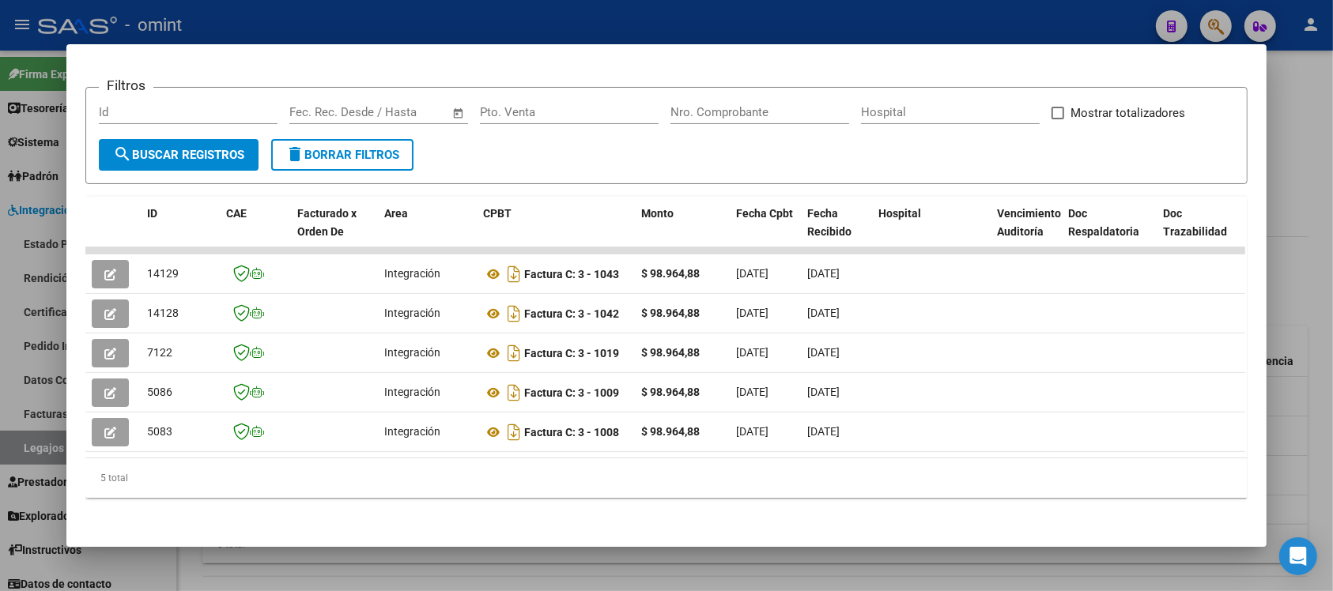  Describe the element at coordinates (396, 213) in the screenshot. I see `span: Area` at that location.